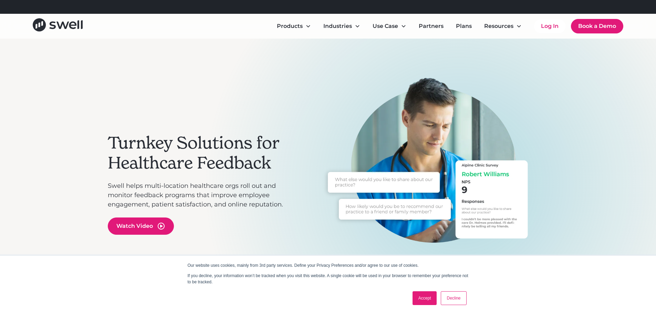 Image resolution: width=656 pixels, height=314 pixels. I want to click on div: Watch Video, so click(135, 226).